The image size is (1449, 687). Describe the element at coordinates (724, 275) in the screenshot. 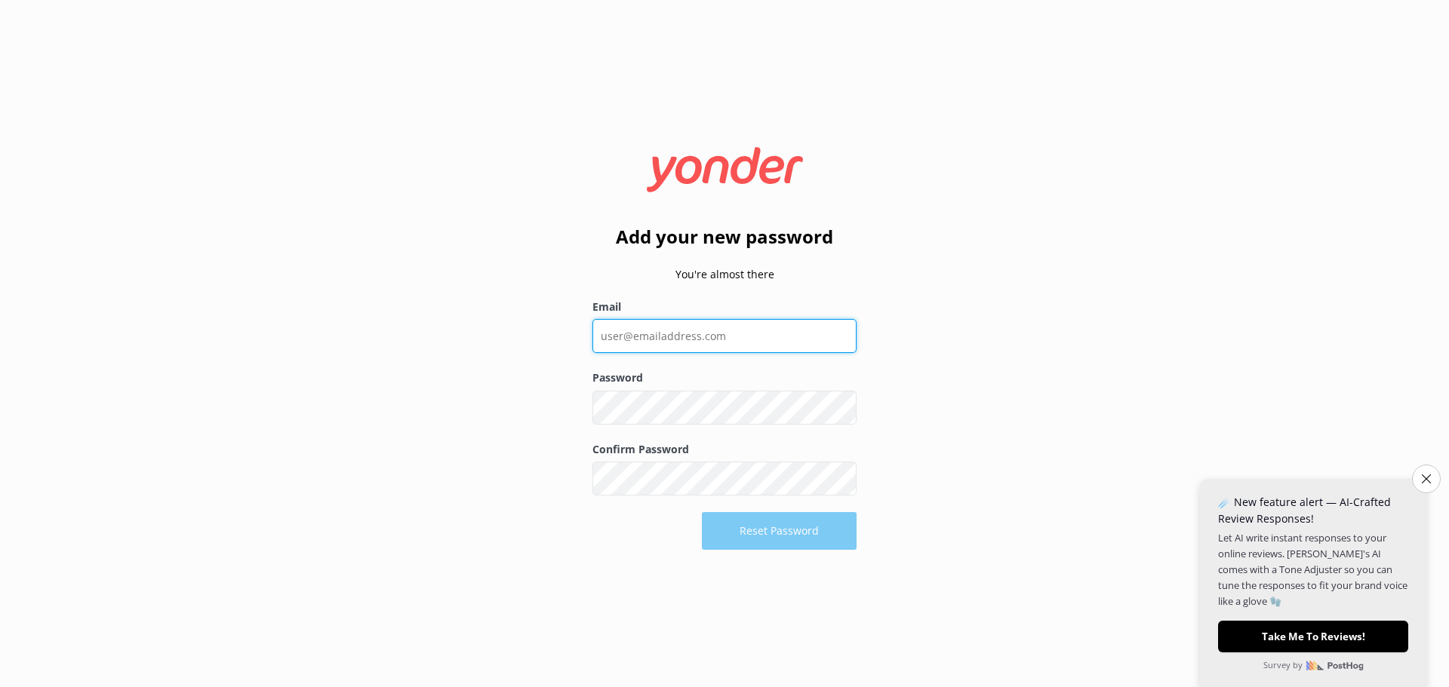

I see `p: You're almost there` at that location.